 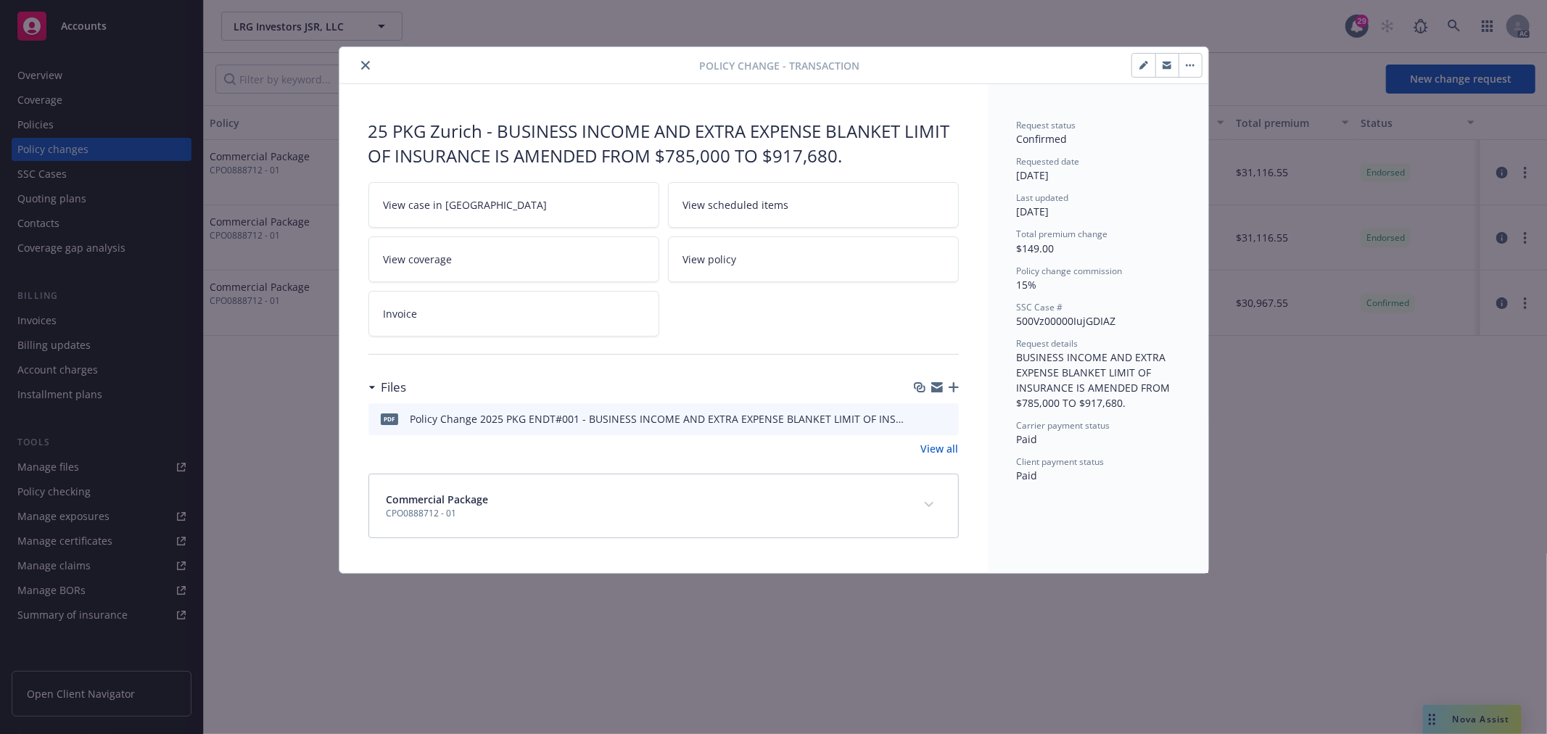 I want to click on button: preview file, so click(x=947, y=419).